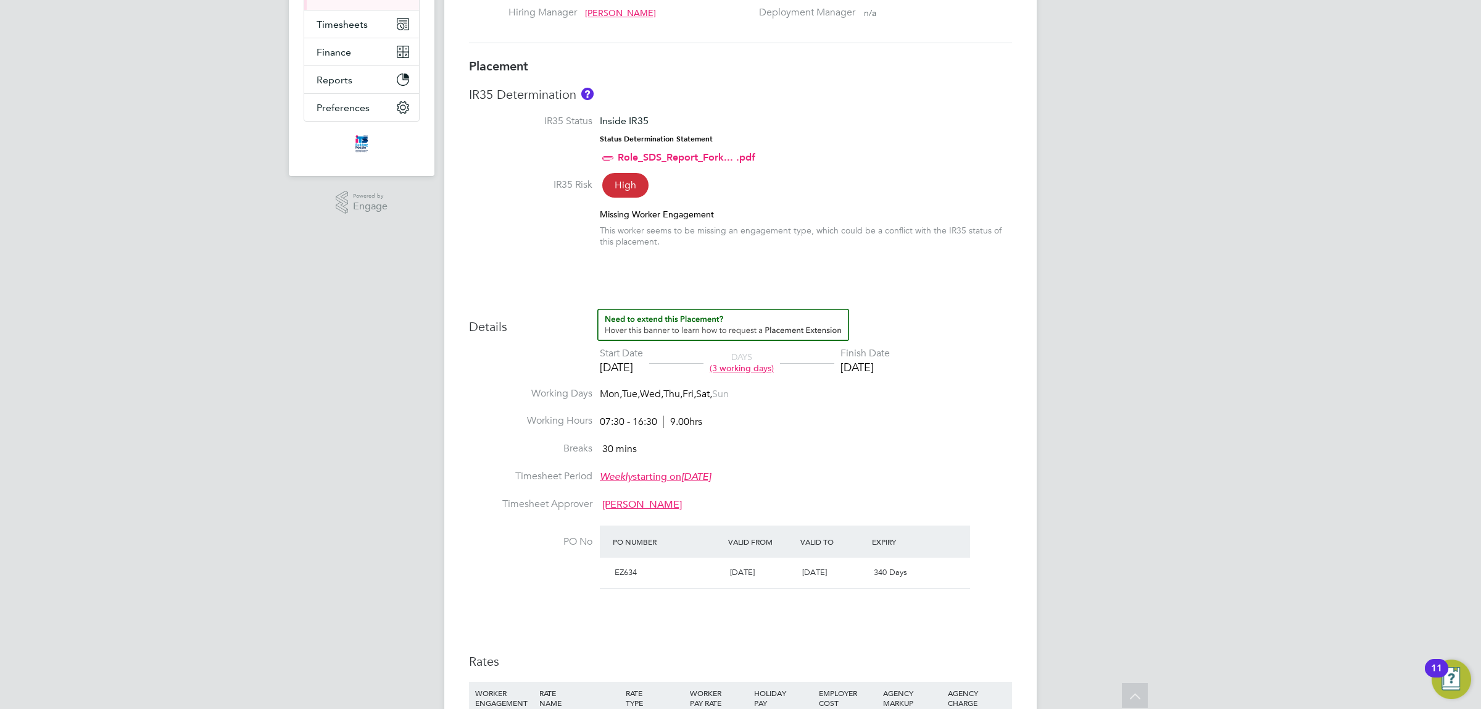 This screenshot has height=709, width=1481. Describe the element at coordinates (833, 541) in the screenshot. I see `div: Valid To` at that location.